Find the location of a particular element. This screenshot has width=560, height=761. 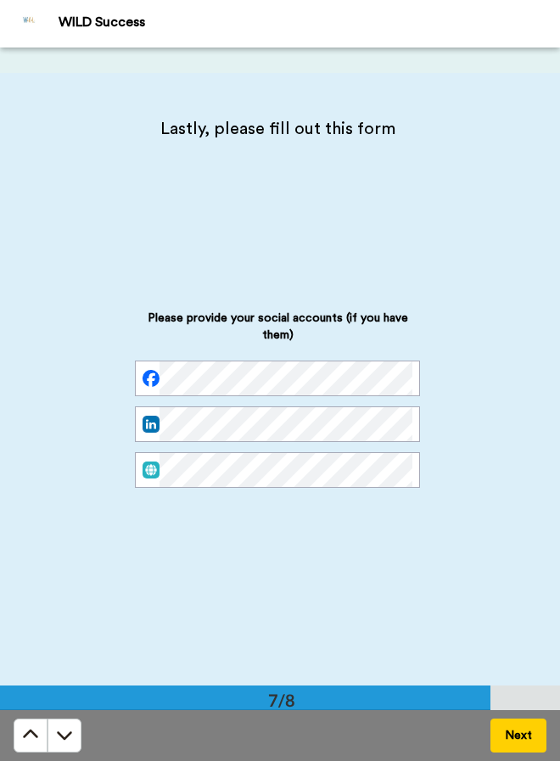

button: Next is located at coordinates (518, 735).